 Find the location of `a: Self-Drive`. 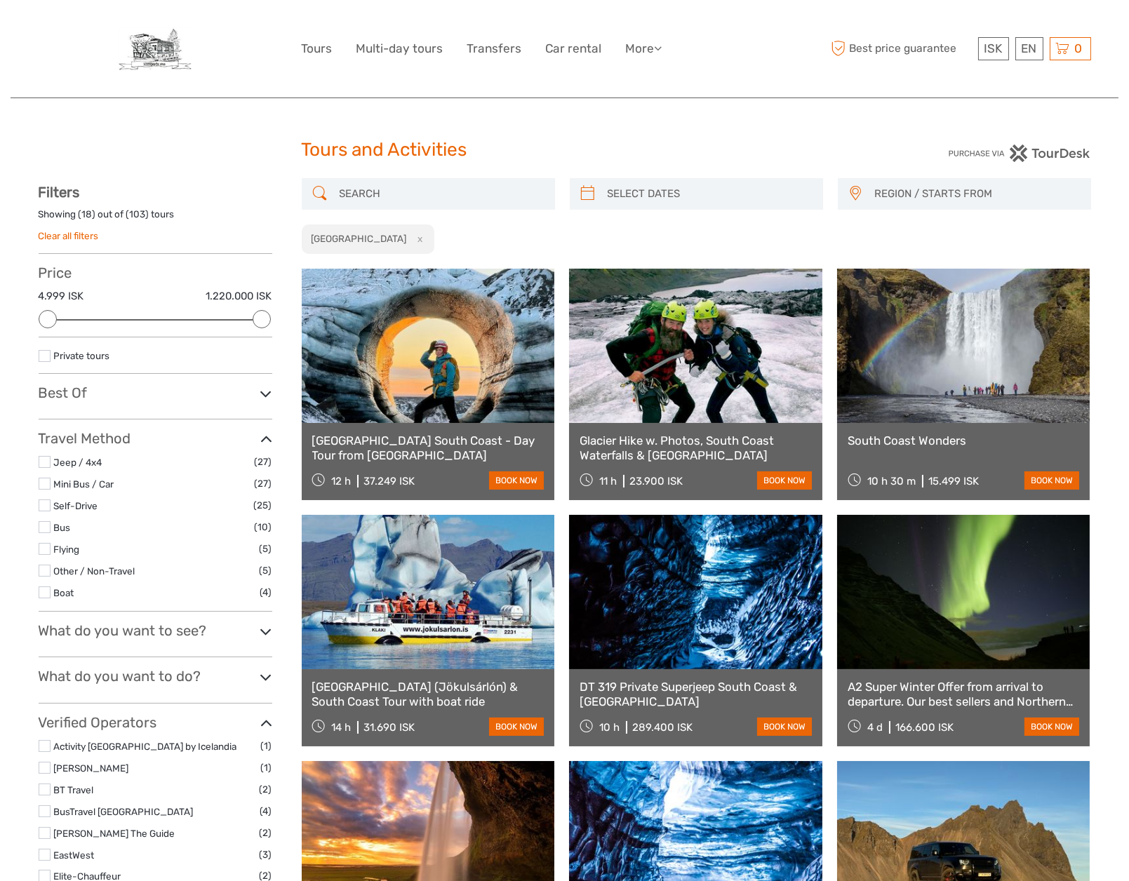

a: Self-Drive is located at coordinates (76, 506).